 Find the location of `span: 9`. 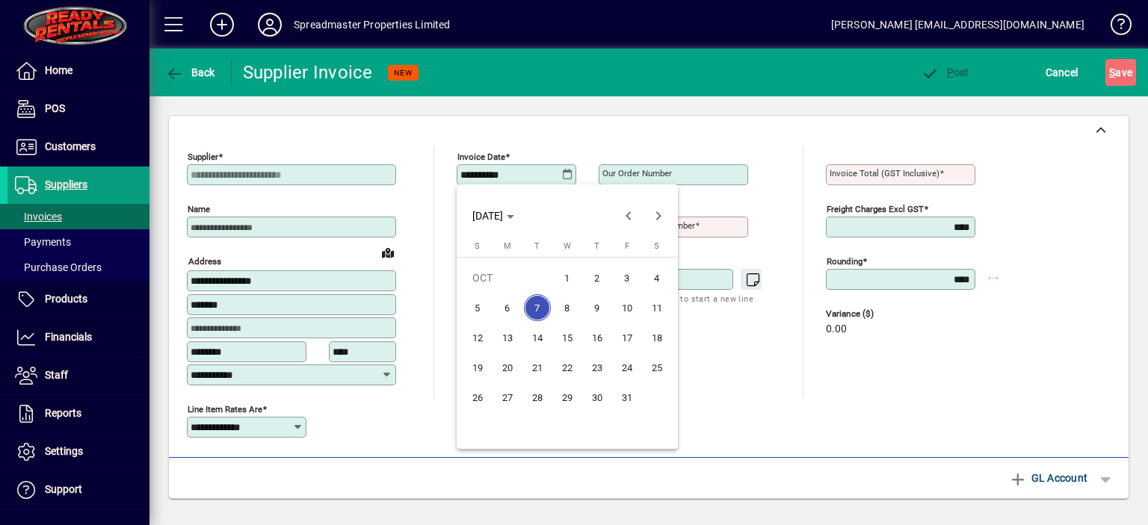

span: 9 is located at coordinates (597, 308).